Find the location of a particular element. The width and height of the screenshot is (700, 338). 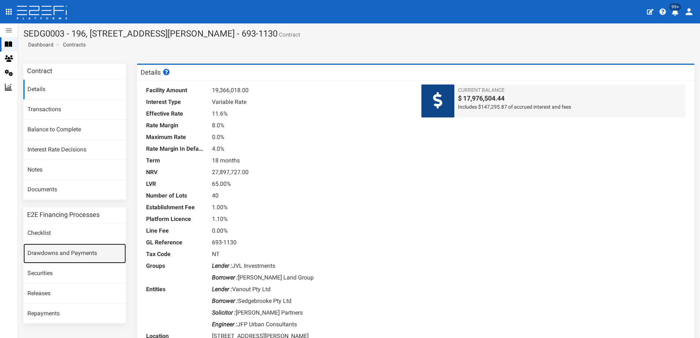

a: Securities is located at coordinates (75, 274).